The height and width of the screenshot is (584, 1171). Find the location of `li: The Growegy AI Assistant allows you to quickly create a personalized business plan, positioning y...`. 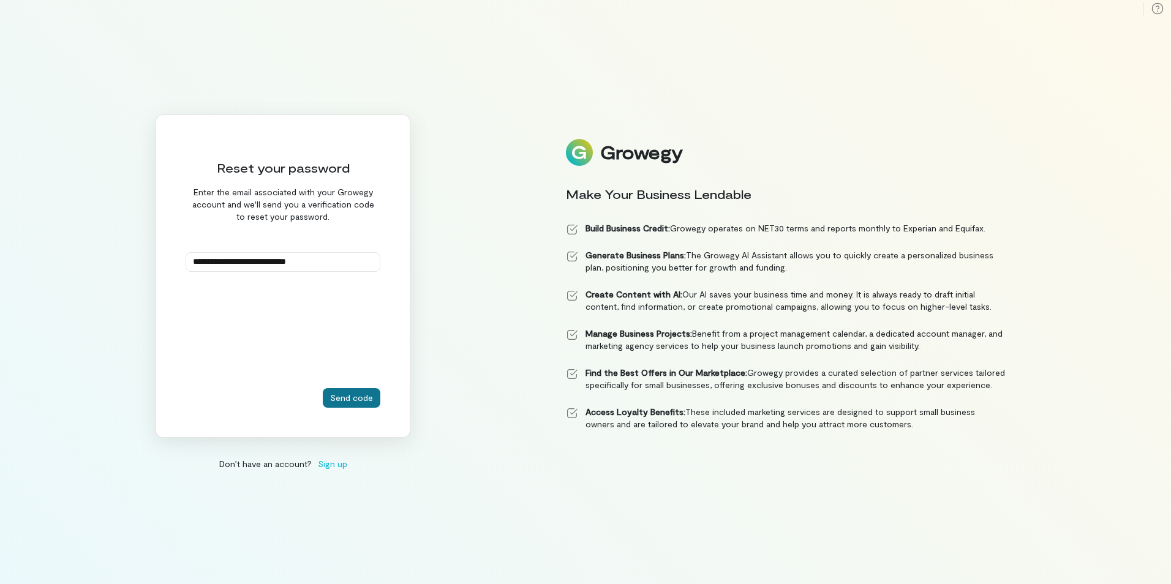

li: The Growegy AI Assistant allows you to quickly create a personalized business plan, positioning y... is located at coordinates (786, 261).